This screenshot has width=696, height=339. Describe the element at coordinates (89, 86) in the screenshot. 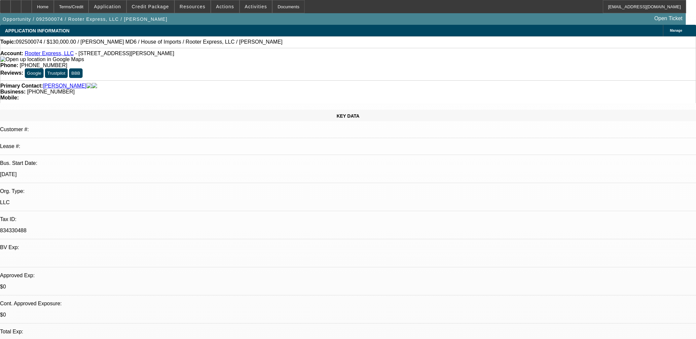

I see `img: facebook-icon.png` at that location.